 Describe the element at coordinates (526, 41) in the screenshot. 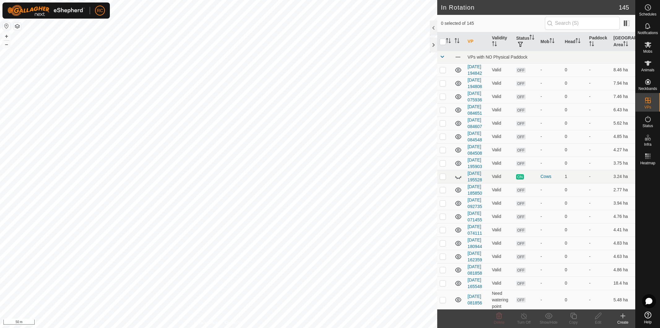

I see `th: Status` at that location.